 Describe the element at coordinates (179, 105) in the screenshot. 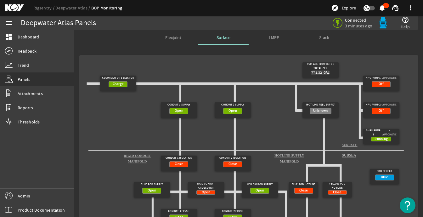

I see `div: Conduit 1 Supply` at that location.